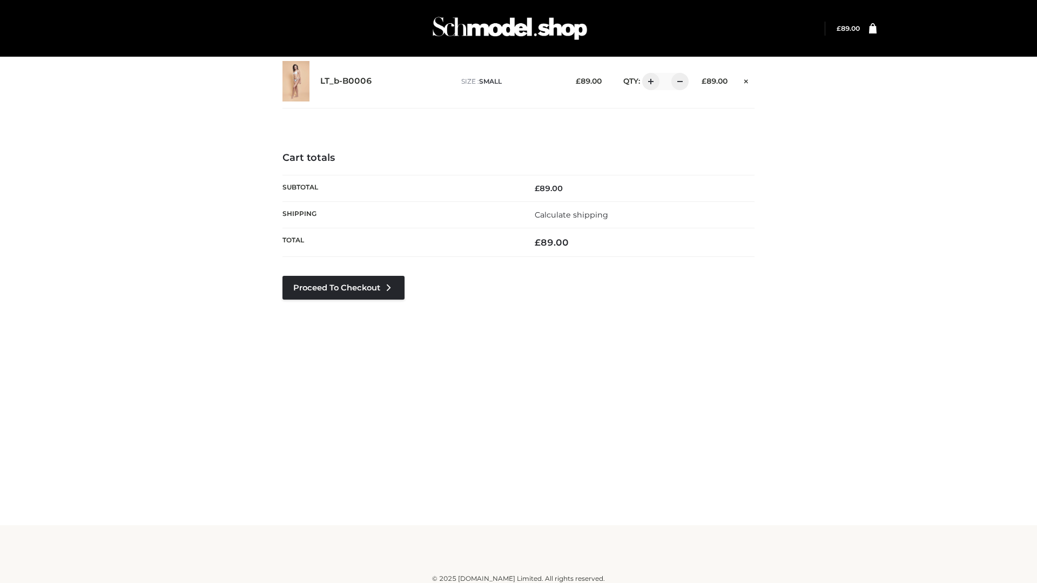 This screenshot has height=583, width=1037. Describe the element at coordinates (746, 80) in the screenshot. I see `a: Remove this item` at that location.